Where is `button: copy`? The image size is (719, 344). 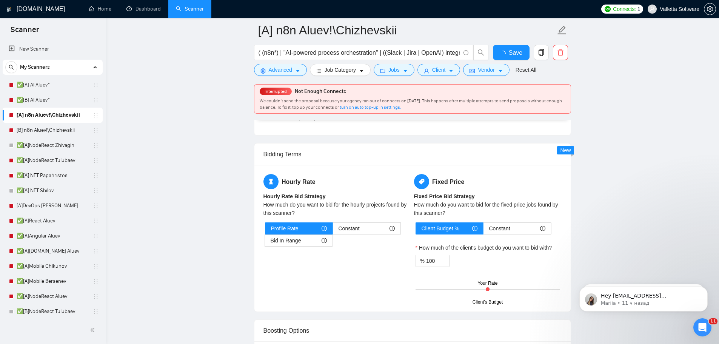
button: copy is located at coordinates (541, 52).